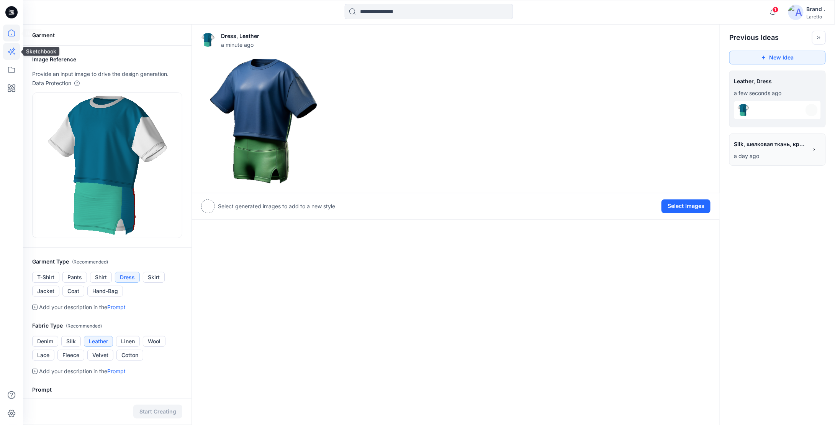 The image size is (835, 425). Describe the element at coordinates (107, 261) in the screenshot. I see `h2: Garment Type` at that location.